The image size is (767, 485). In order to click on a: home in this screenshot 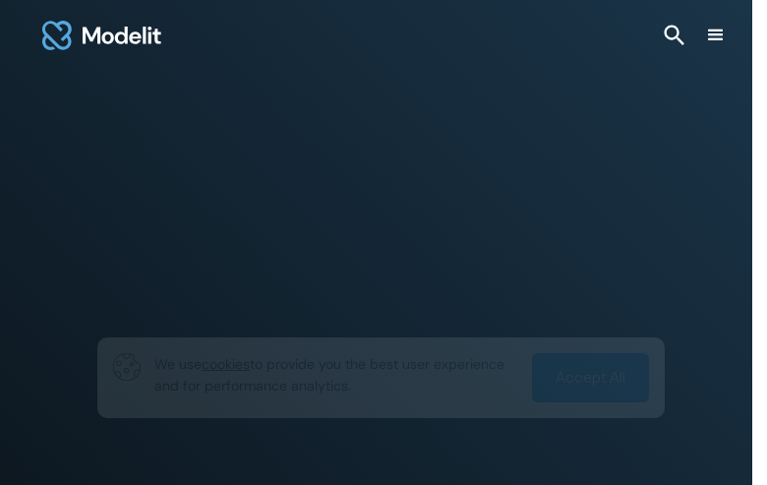, I will do `click(101, 35)`.